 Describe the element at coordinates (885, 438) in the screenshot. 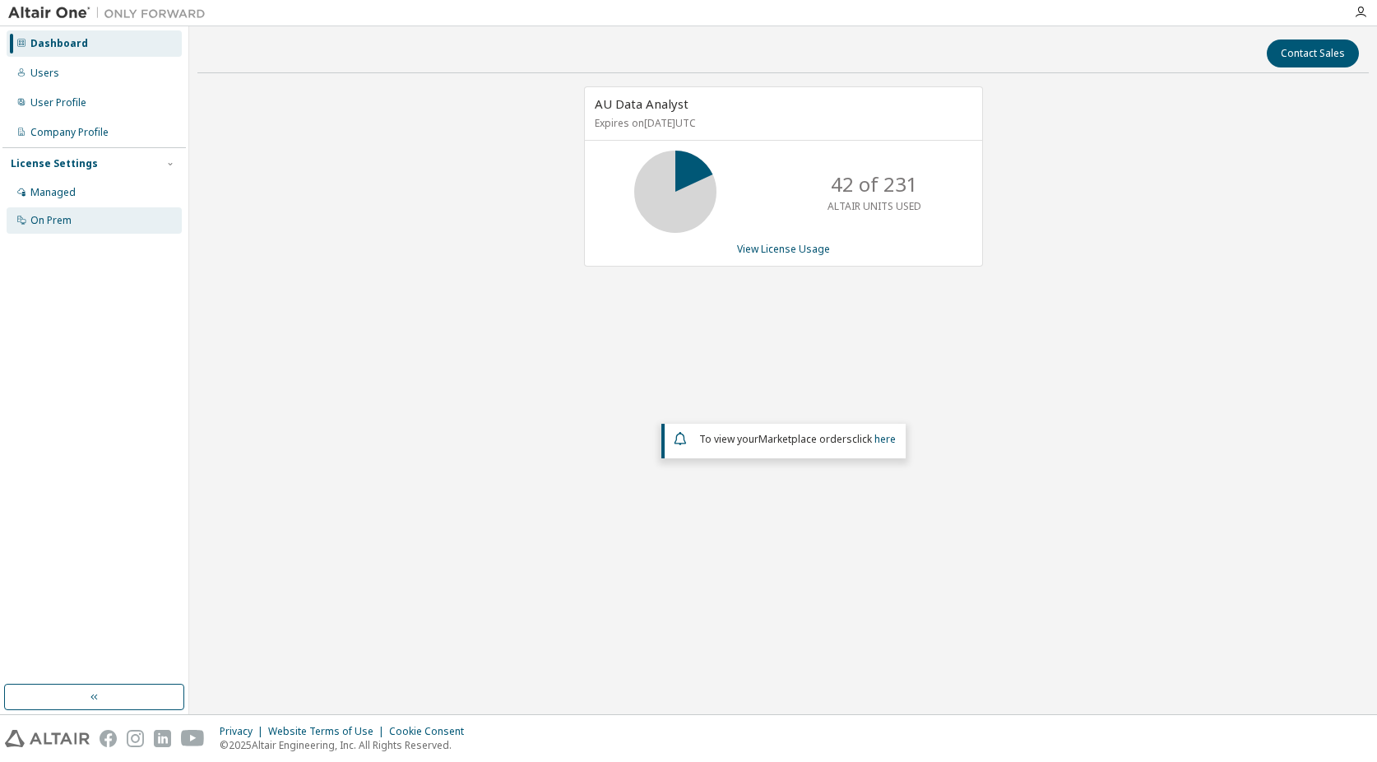

I see `a: here` at that location.